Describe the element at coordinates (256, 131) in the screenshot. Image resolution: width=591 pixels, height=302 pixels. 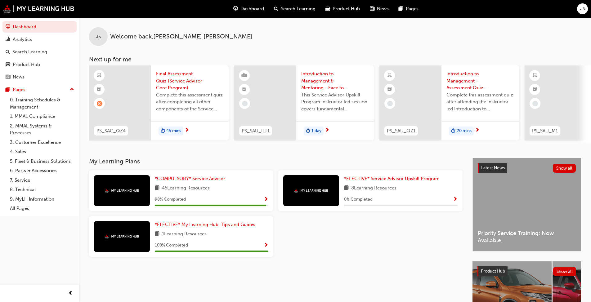
I see `span: PS_SAU_ILT1` at that location.